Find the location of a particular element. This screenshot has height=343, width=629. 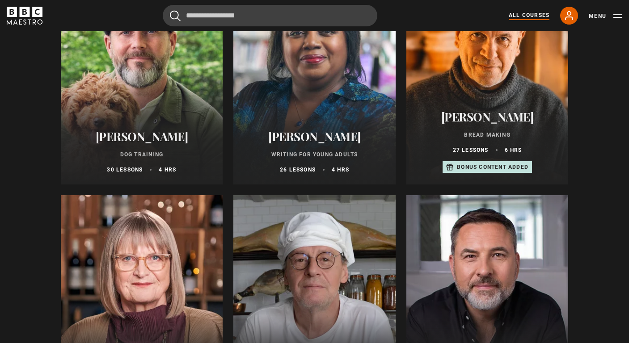

svg: BBC Maestro is located at coordinates (25, 16).